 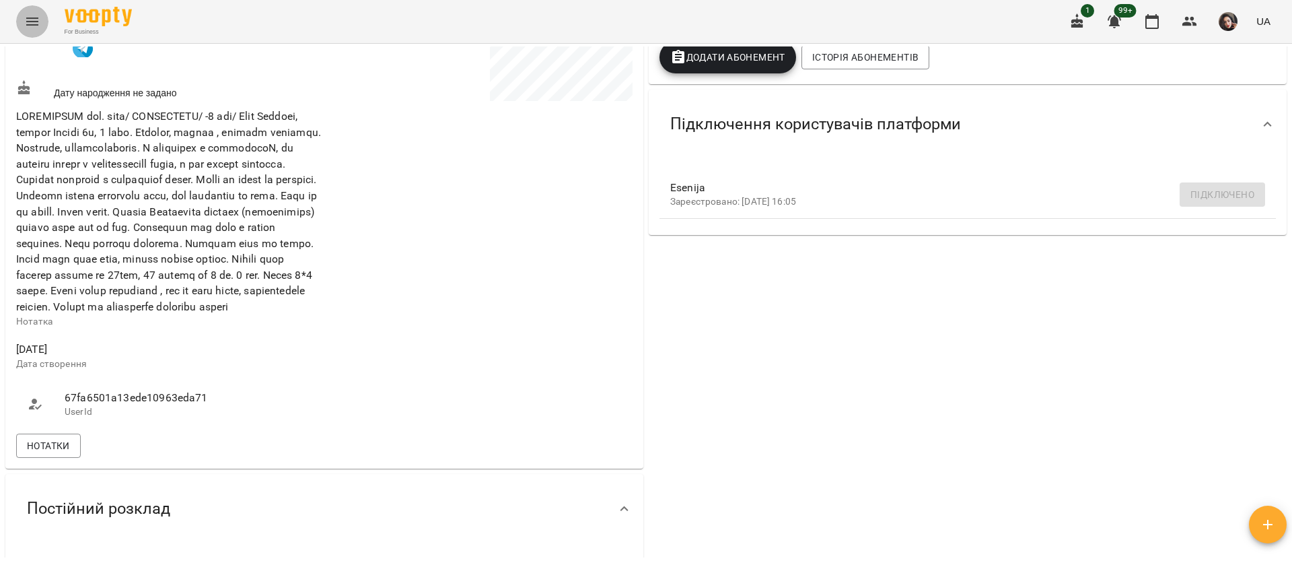 What do you see at coordinates (957, 188) in the screenshot?
I see `span: Esenija` at bounding box center [957, 188].